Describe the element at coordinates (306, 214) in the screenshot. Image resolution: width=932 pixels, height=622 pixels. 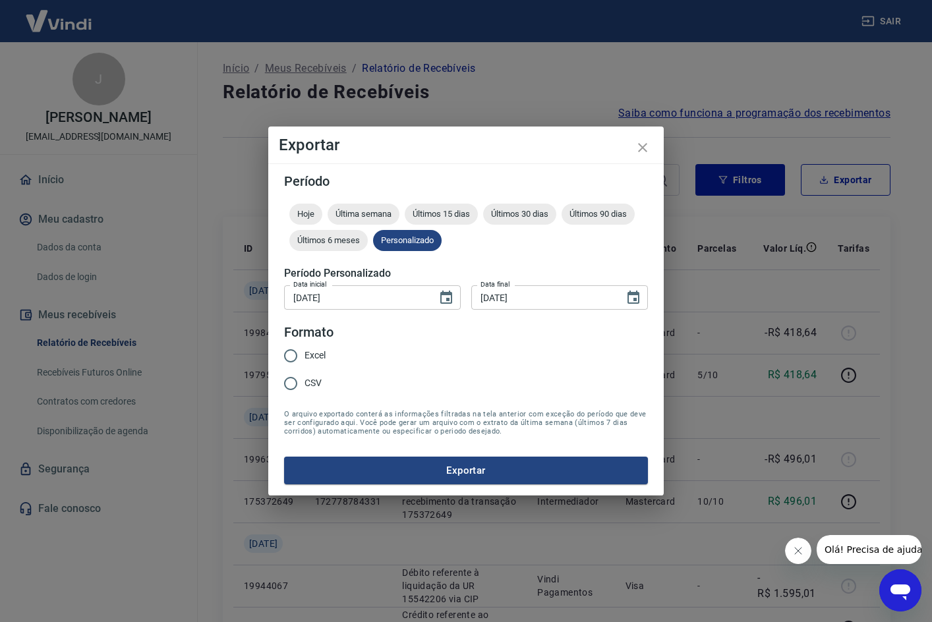
I see `div: Hoje` at that location.